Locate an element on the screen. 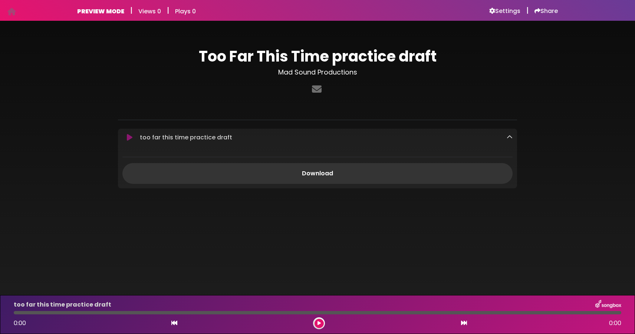 Image resolution: width=635 pixels, height=334 pixels. h6: Settings is located at coordinates (505, 11).